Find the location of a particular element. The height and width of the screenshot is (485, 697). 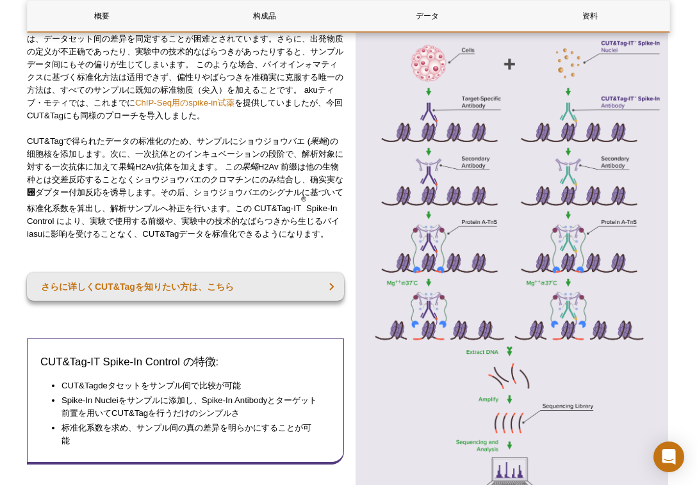

font: データ is located at coordinates (427, 16).